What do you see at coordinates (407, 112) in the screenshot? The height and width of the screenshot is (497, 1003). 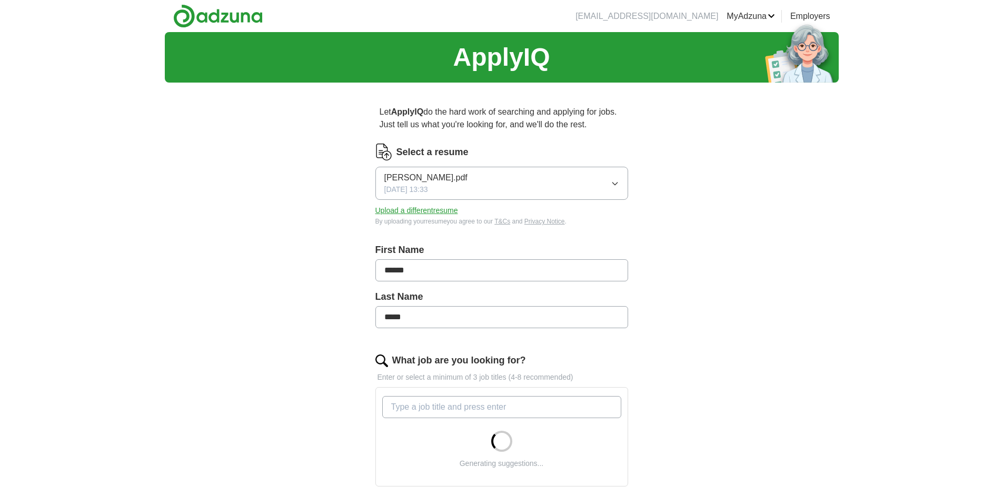 I see `strong: ApplyIQ` at bounding box center [407, 112].